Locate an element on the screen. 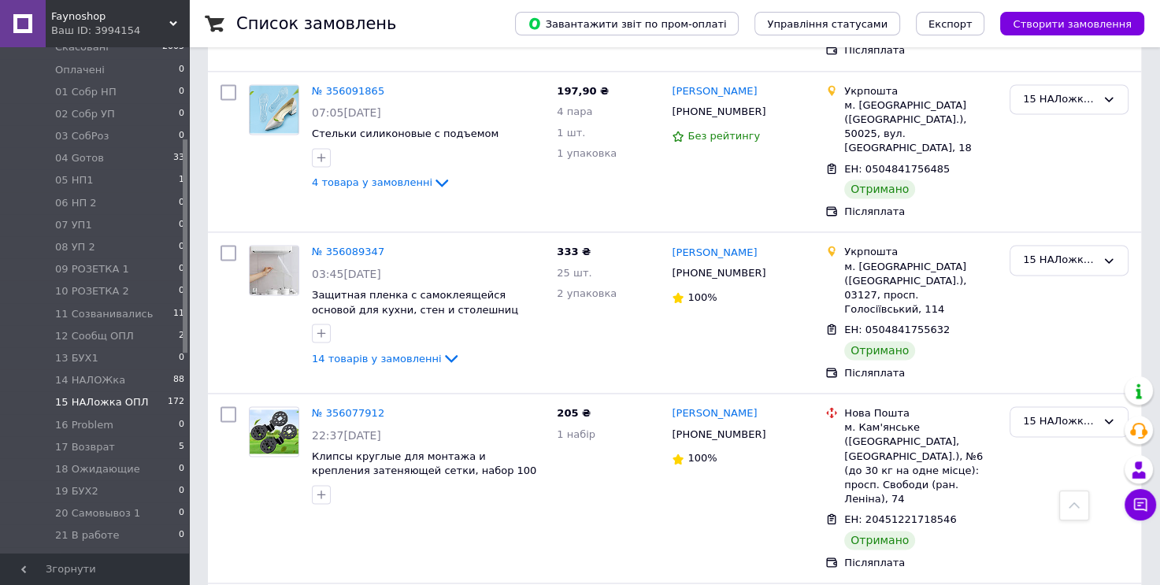 This screenshot has width=1160, height=585. span: 17 Возврат is located at coordinates (85, 447).